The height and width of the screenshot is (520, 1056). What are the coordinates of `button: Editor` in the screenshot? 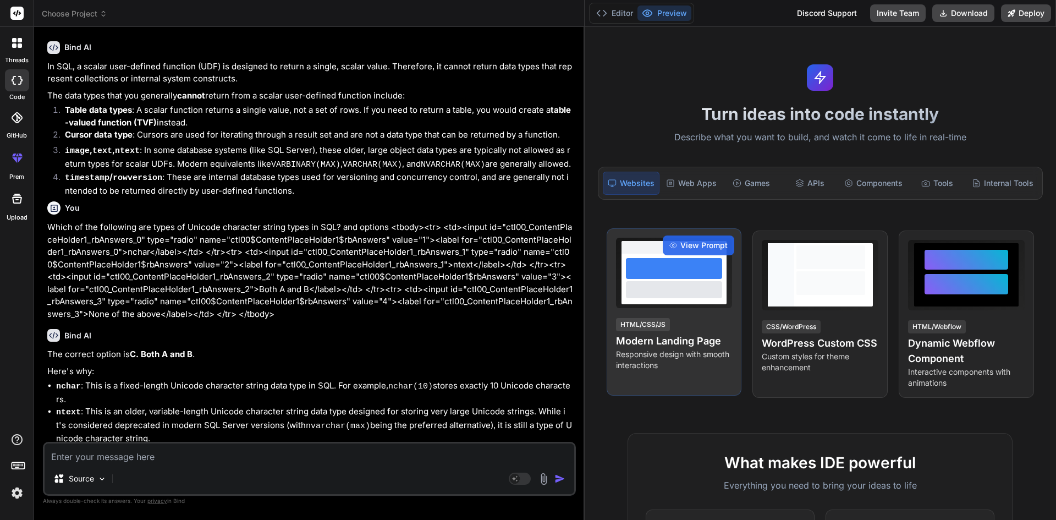 It's located at (614, 13).